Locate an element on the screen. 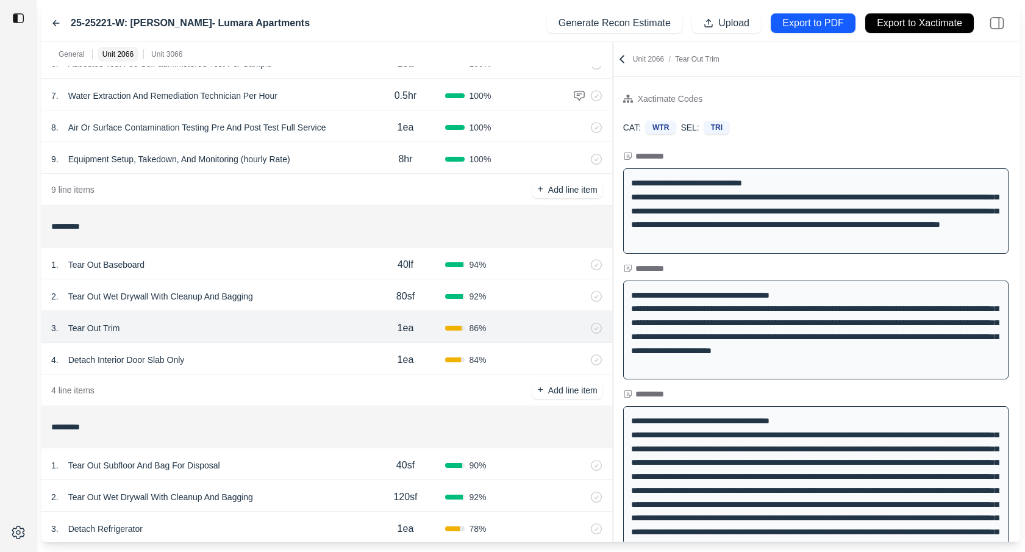 The height and width of the screenshot is (552, 1025). button: Export to Xactimate is located at coordinates (920, 23).